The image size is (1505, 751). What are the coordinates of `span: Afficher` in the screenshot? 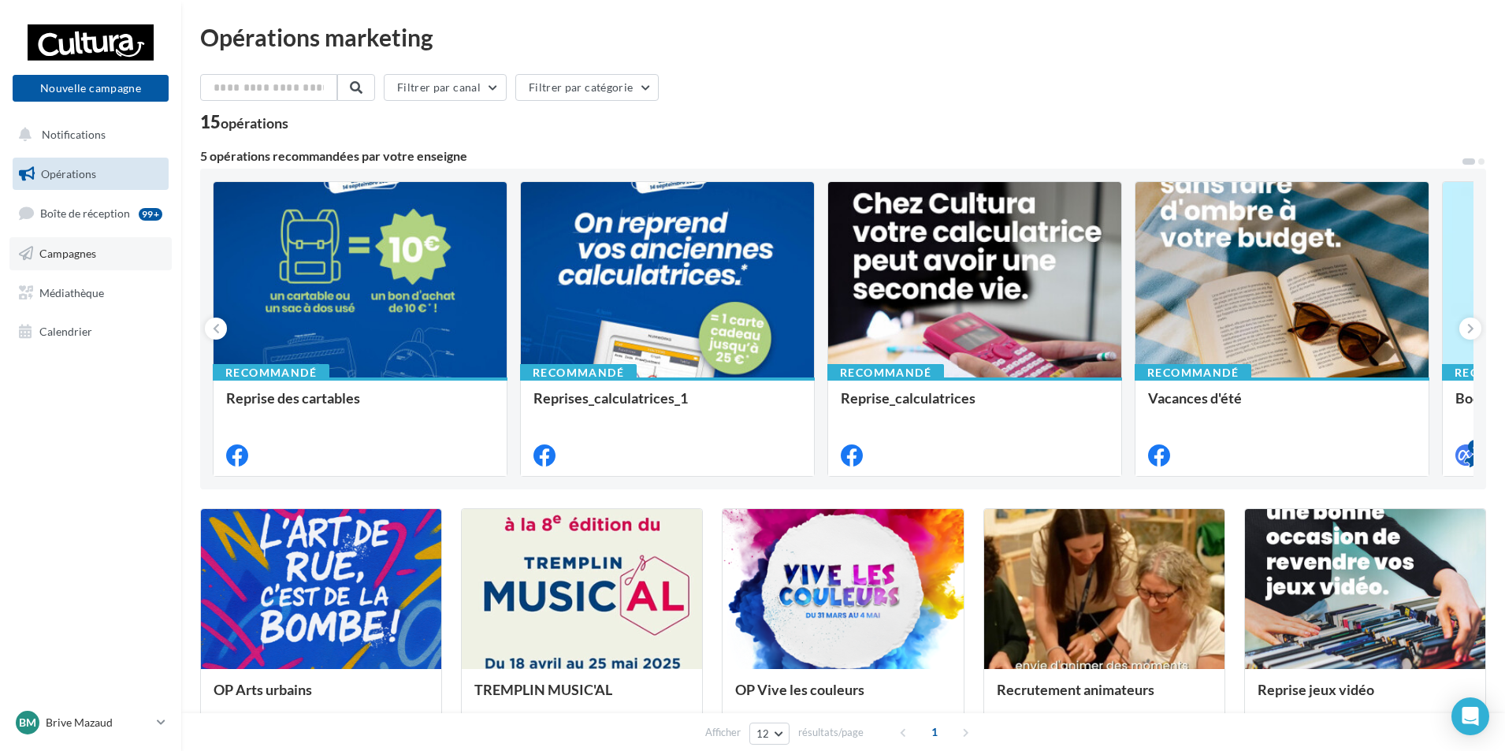 It's located at (723, 732).